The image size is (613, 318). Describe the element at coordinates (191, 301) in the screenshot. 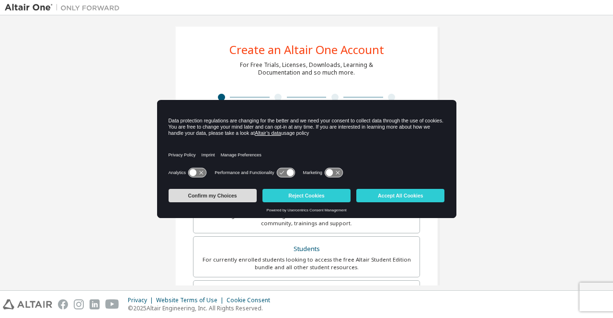

I see `div: Website Terms of Use` at that location.